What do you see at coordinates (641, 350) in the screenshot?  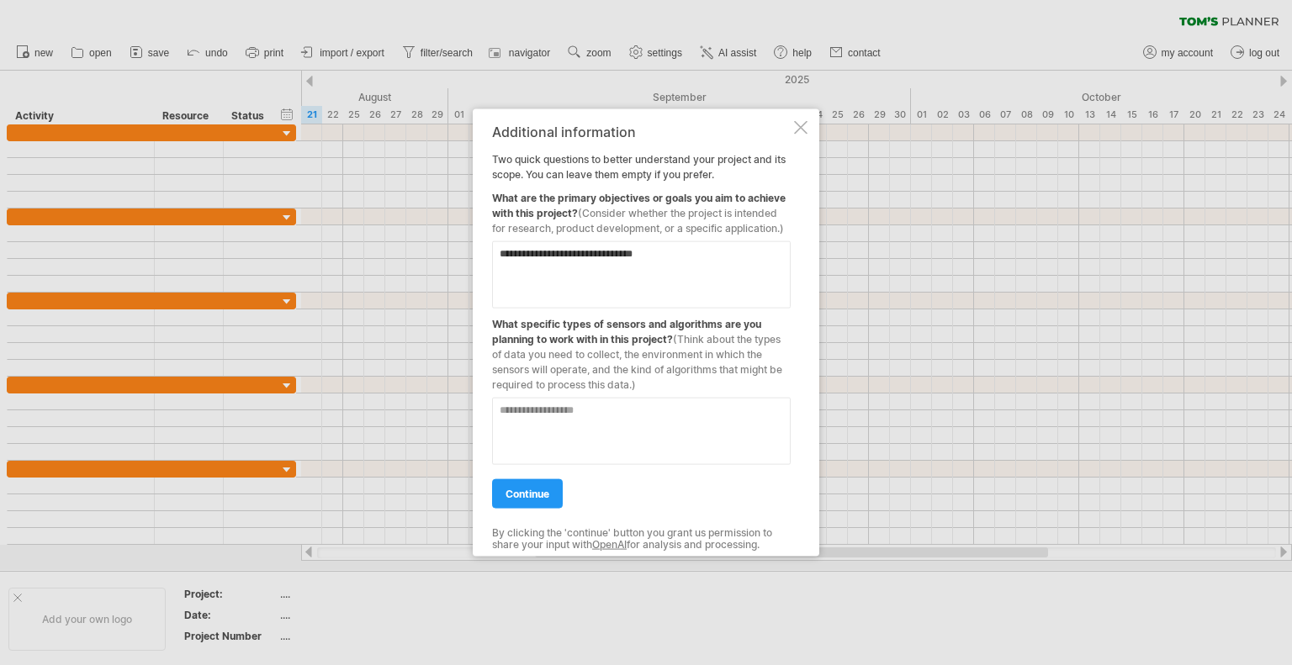 I see `div: What specific types of sensors and algorithms are you planning to work with in this project?` at bounding box center [641, 350].